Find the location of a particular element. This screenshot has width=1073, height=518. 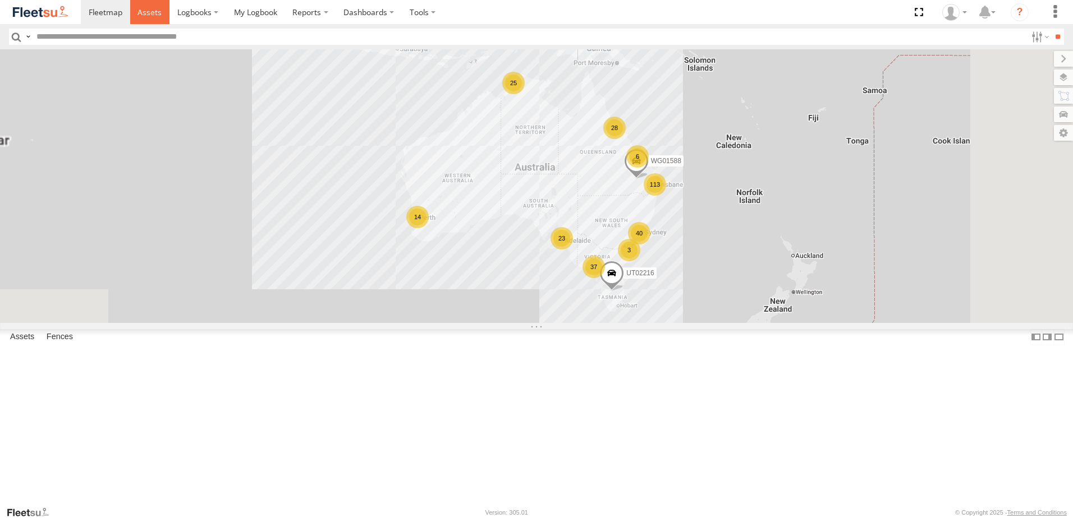

div: Nigel Scott is located at coordinates (954, 12).